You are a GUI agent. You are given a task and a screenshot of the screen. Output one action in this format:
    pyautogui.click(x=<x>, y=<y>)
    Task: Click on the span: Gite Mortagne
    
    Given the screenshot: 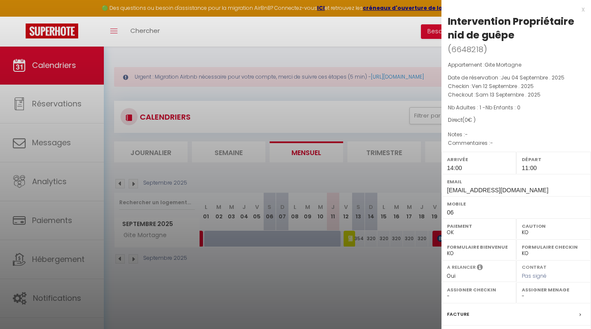 What is the action you would take?
    pyautogui.click(x=503, y=65)
    